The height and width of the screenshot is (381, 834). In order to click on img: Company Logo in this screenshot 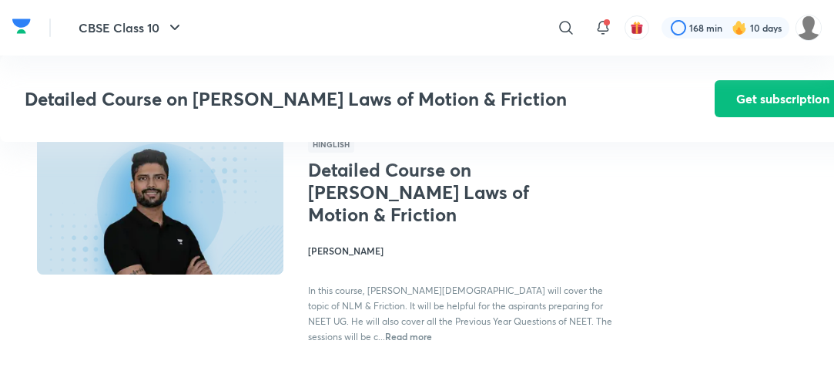, I will do `click(22, 26)`.